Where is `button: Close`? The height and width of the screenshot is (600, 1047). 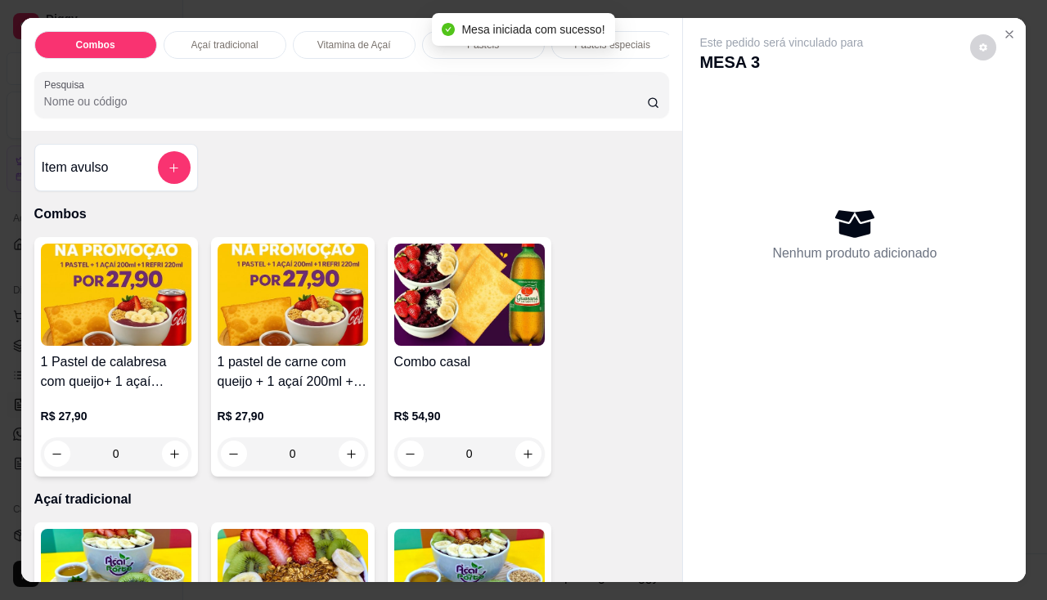 button: Close is located at coordinates (1009, 34).